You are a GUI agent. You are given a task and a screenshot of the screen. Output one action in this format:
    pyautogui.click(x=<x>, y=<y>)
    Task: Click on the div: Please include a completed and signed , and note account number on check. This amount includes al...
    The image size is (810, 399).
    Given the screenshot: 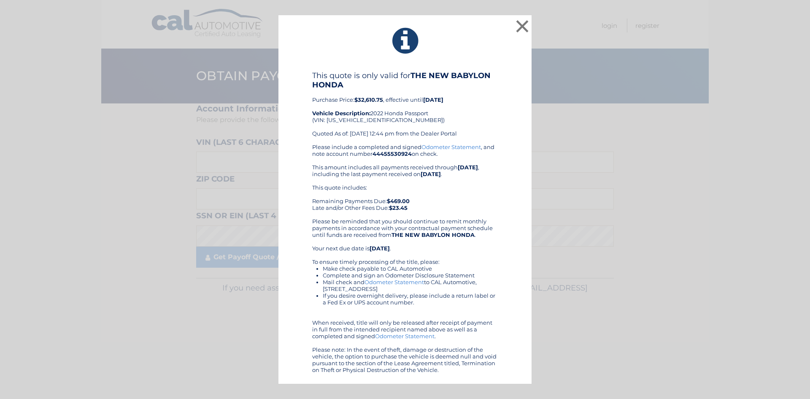 What is the action you would take?
    pyautogui.click(x=405, y=258)
    